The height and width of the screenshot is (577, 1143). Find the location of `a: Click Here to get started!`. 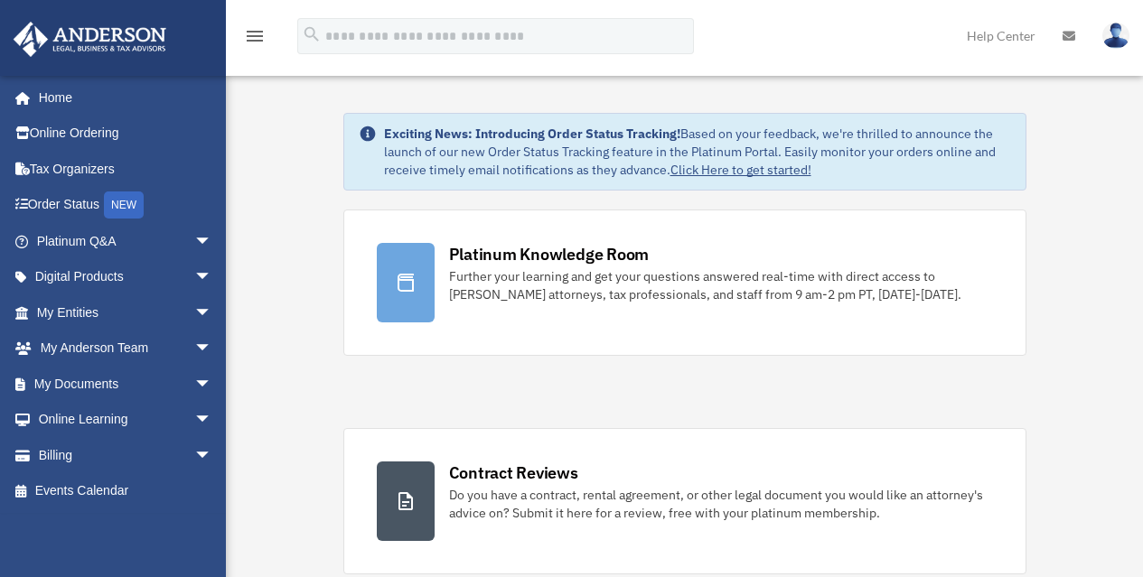

a: Click Here to get started! is located at coordinates (741, 170).